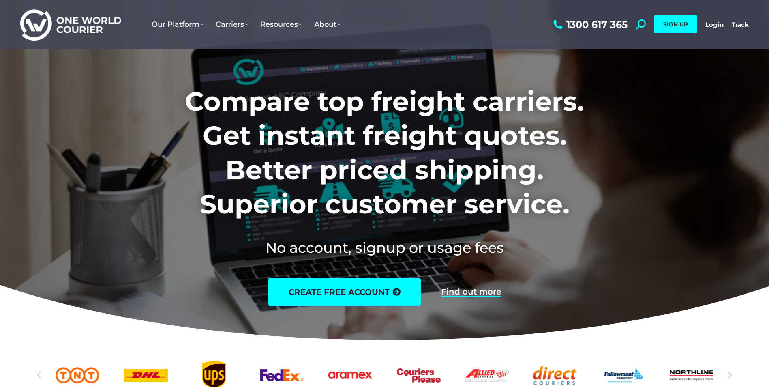 The image size is (769, 387). Describe the element at coordinates (71, 24) in the screenshot. I see `img: One World Courier` at that location.